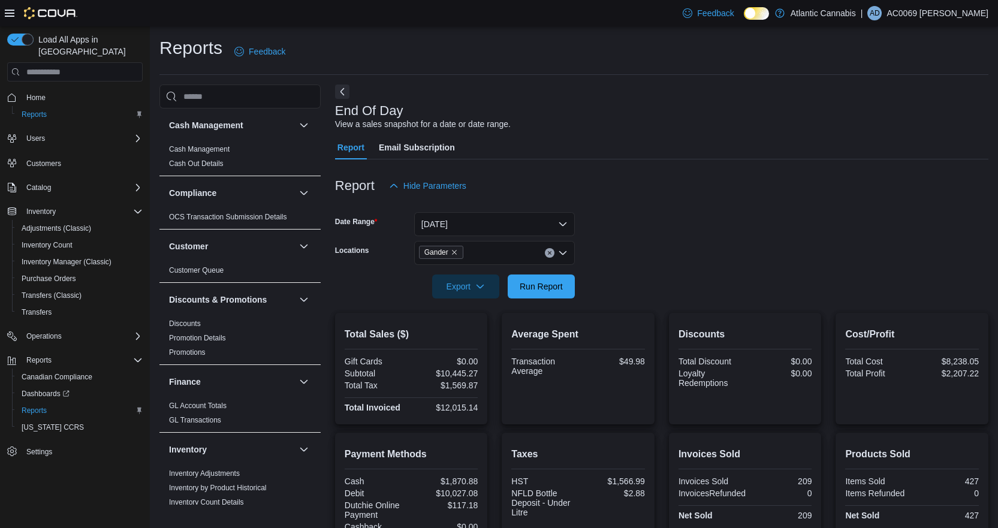 The width and height of the screenshot is (998, 528). I want to click on div: Gift Cards, so click(377, 362).